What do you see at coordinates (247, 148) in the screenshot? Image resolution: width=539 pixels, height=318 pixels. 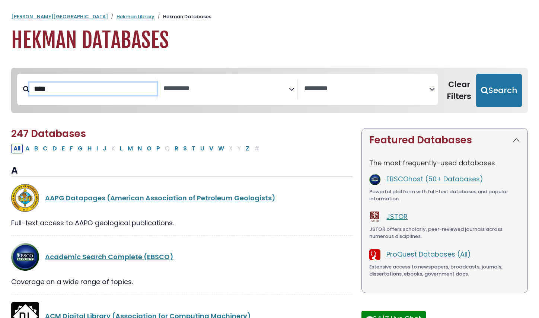 I see `button: Filter Results Z` at bounding box center [247, 148].